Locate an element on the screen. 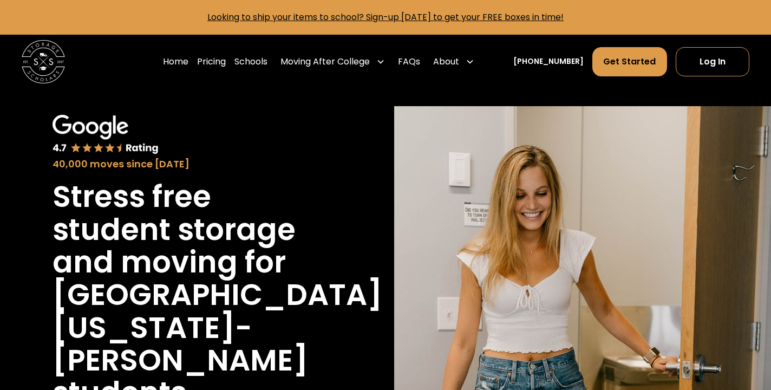 The width and height of the screenshot is (771, 390). a: Schools is located at coordinates (251, 62).